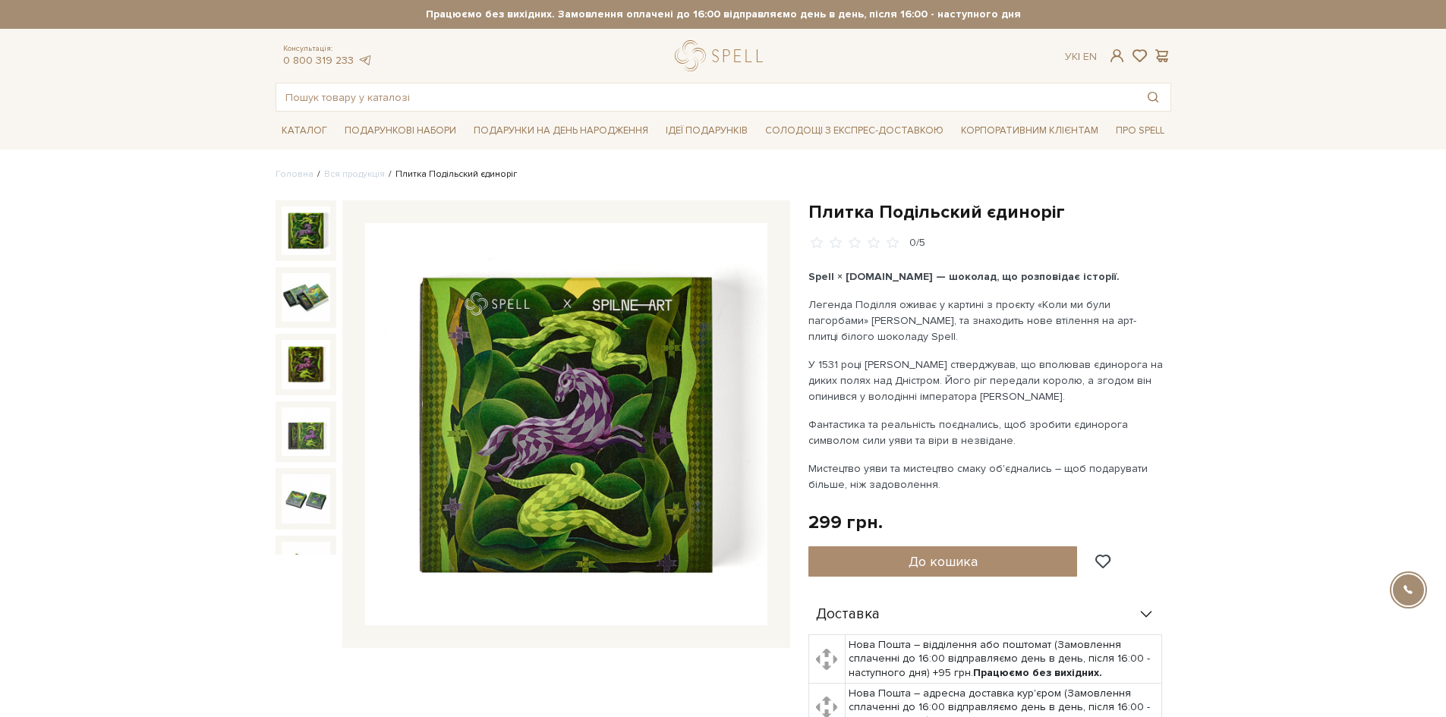  Describe the element at coordinates (1029, 131) in the screenshot. I see `a: Корпоративним клієнтам` at that location.